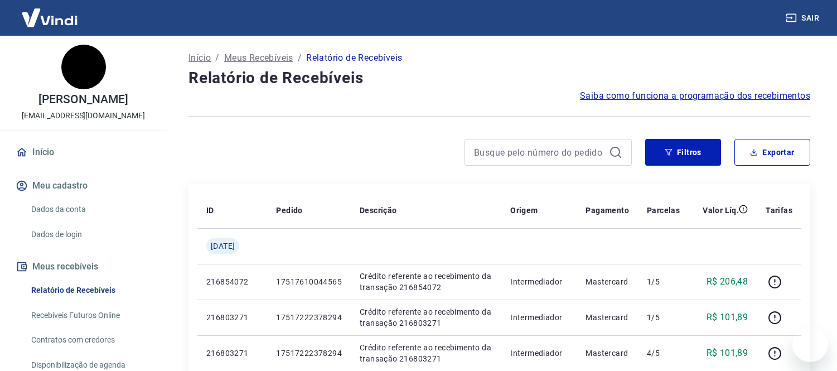  Describe the element at coordinates (289, 210) in the screenshot. I see `p: Pedido` at that location.